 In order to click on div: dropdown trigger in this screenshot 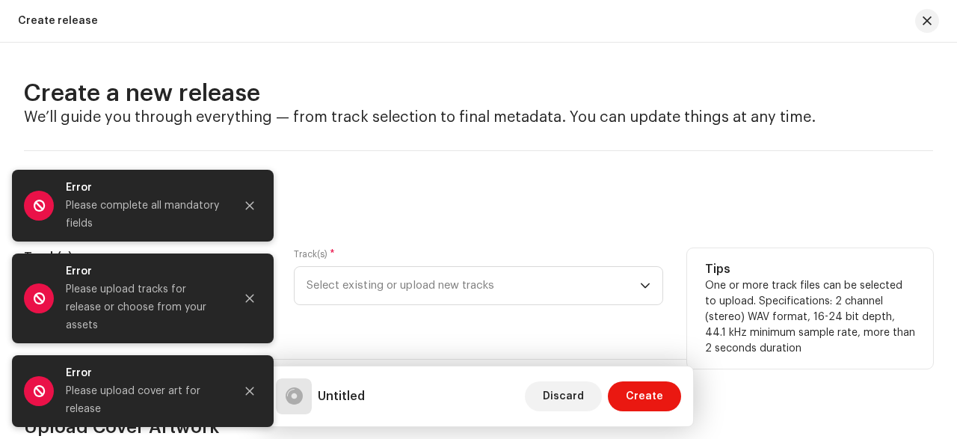, I will do `click(645, 286)`.